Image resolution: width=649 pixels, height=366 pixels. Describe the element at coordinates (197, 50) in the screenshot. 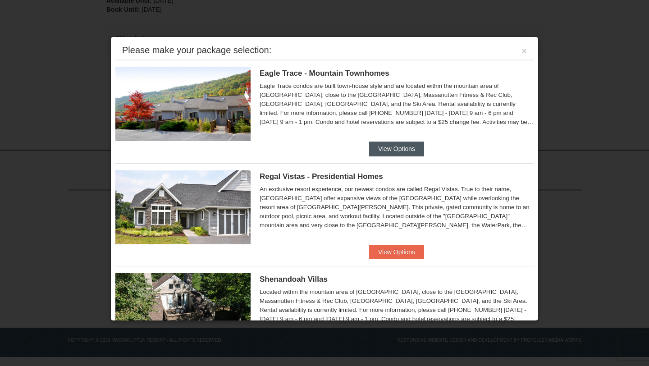

I see `div: Please make your package selection:` at that location.